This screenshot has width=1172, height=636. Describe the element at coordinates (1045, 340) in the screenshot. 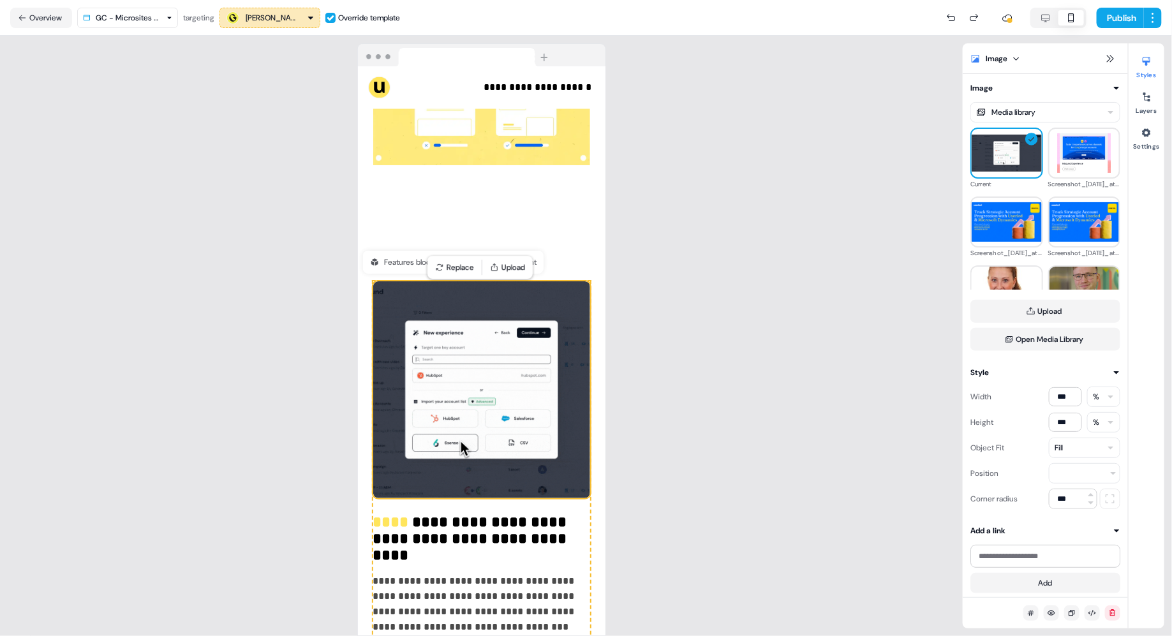

I see `button: Open Media Library` at that location.